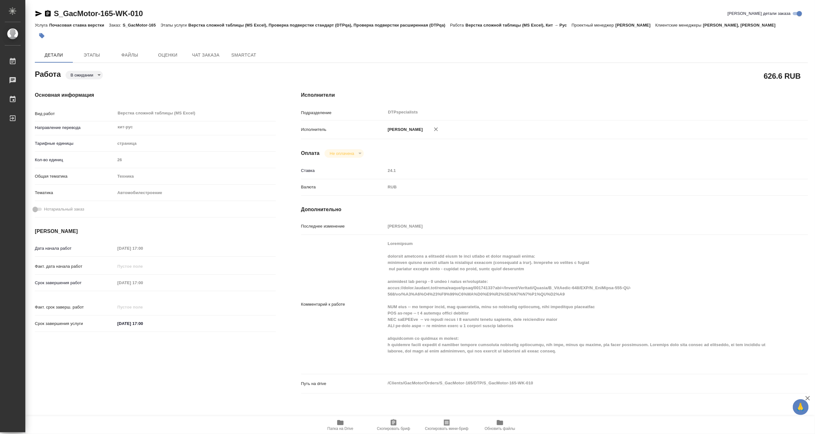 This screenshot has width=815, height=434. Describe the element at coordinates (446, 429) in the screenshot. I see `span: Скопировать мини-бриф` at that location.